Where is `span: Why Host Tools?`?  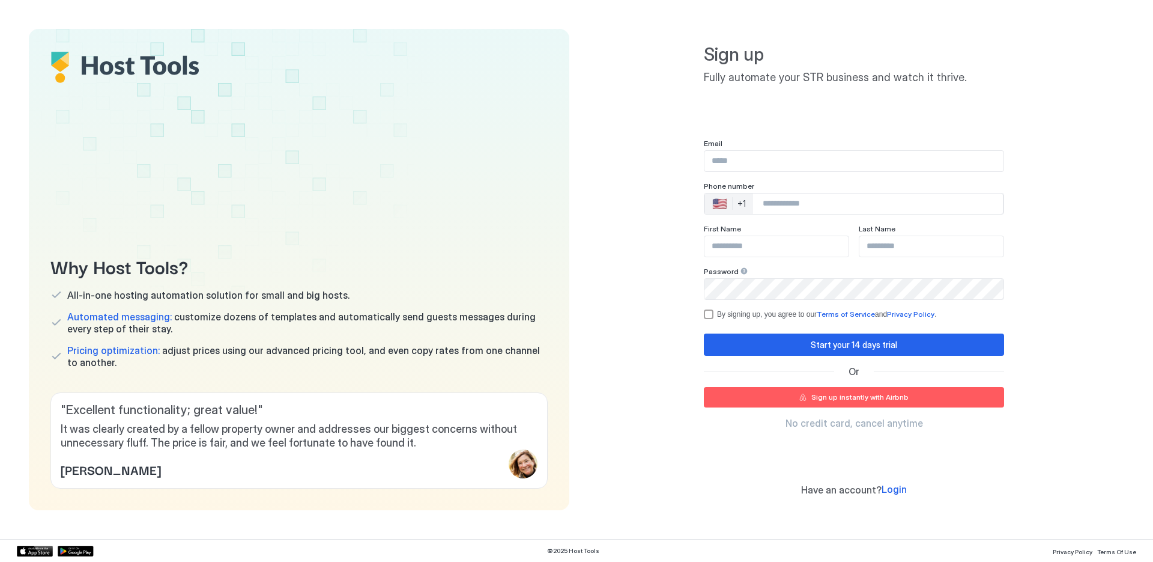
span: Why Host Tools? is located at coordinates (299, 265).